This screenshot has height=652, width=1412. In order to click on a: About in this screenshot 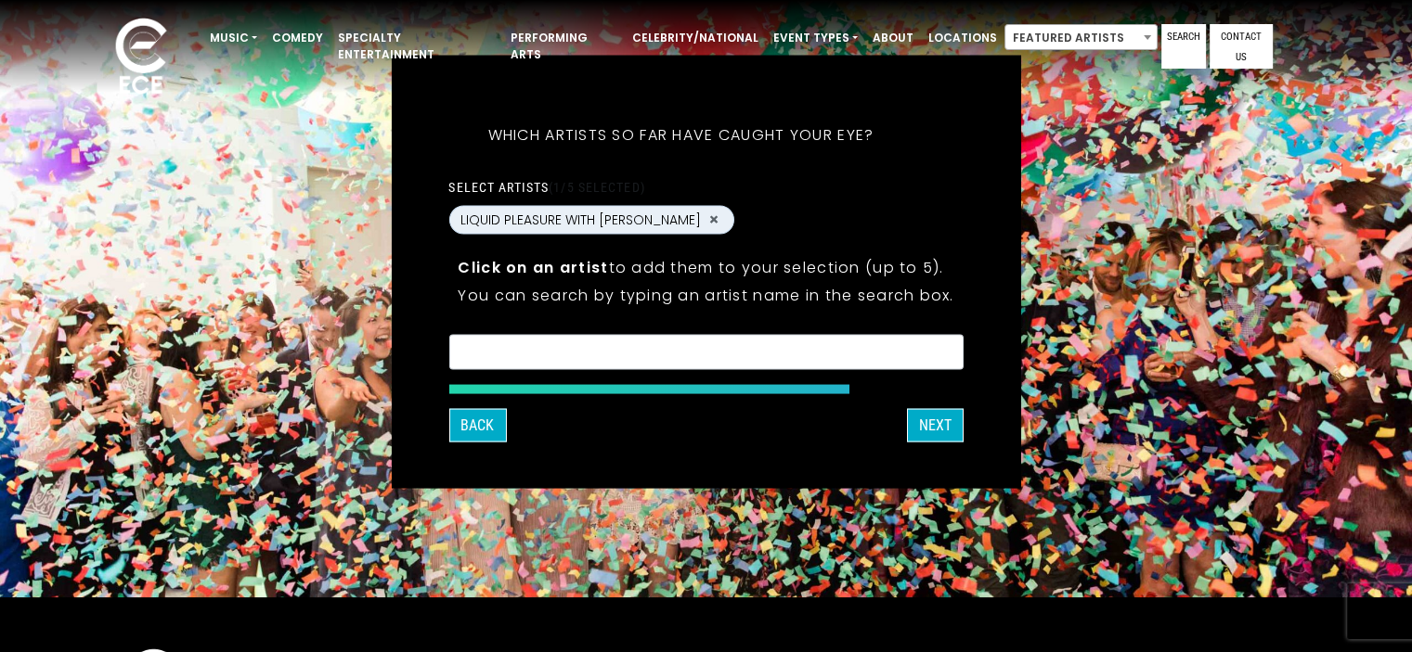, I will do `click(893, 38)`.